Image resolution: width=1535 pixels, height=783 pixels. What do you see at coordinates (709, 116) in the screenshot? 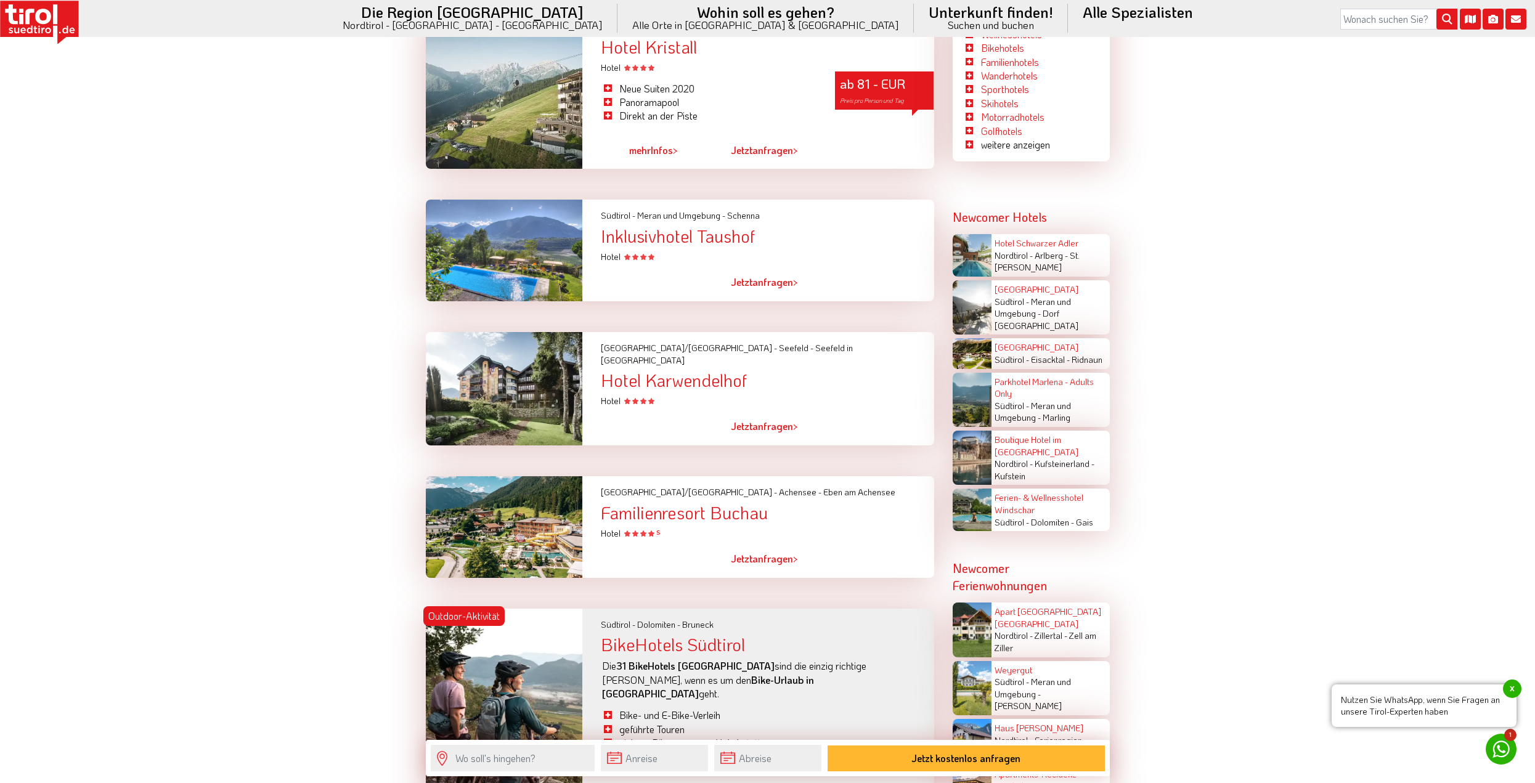
I see `li: Direkt an der Piste` at bounding box center [709, 116].